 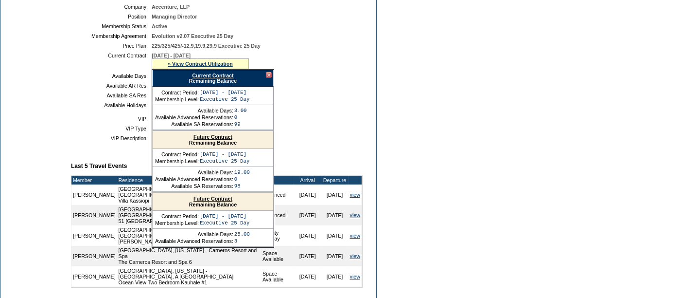 I want to click on td: Position:, so click(x=111, y=17).